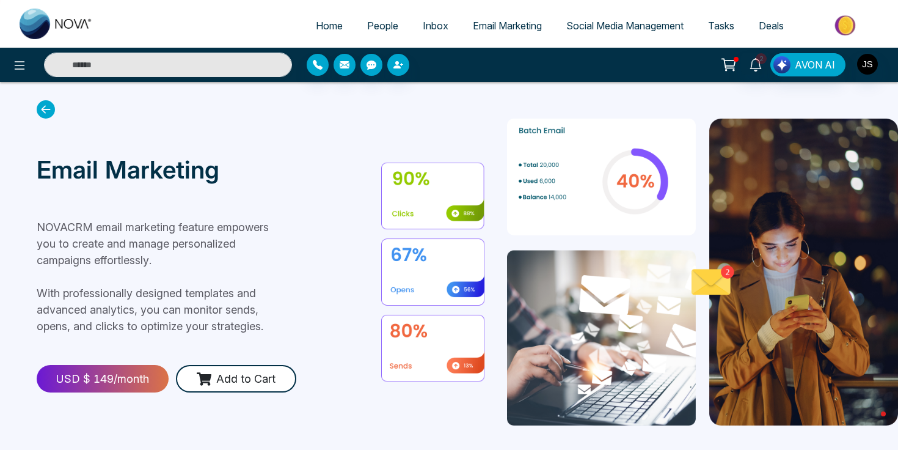 This screenshot has width=898, height=450. Describe the element at coordinates (761, 59) in the screenshot. I see `span: 2` at that location.